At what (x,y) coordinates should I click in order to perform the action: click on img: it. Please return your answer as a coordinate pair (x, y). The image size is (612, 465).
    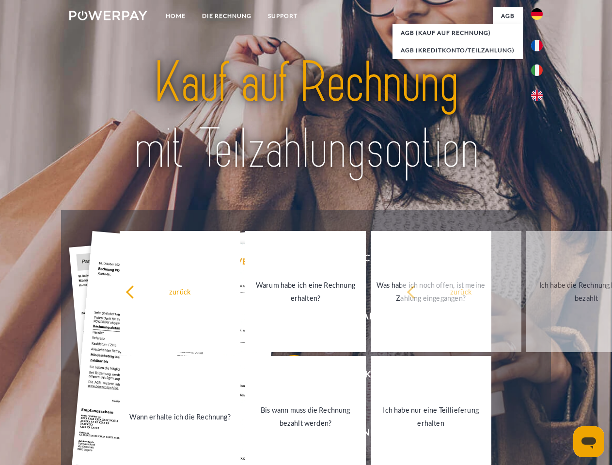
    Looking at the image, I should click on (537, 70).